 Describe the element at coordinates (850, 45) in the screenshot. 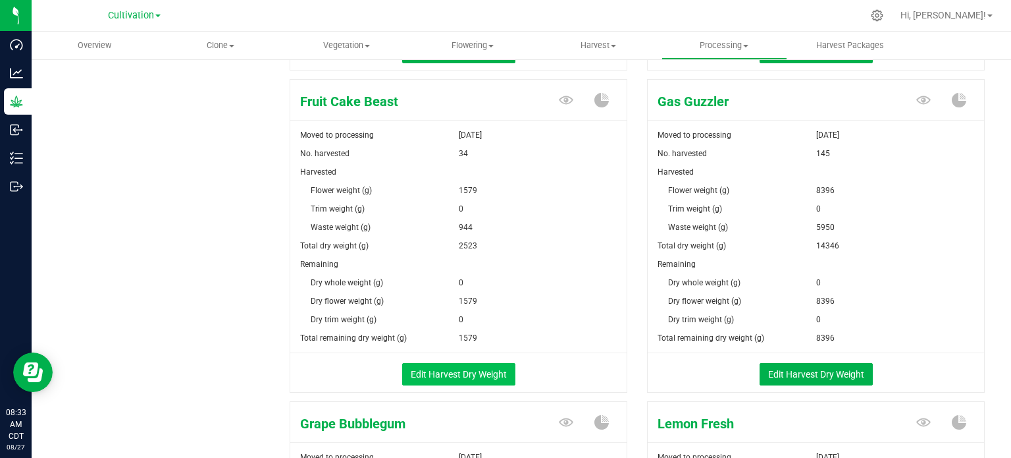

I see `span: Harvest Packages` at that location.